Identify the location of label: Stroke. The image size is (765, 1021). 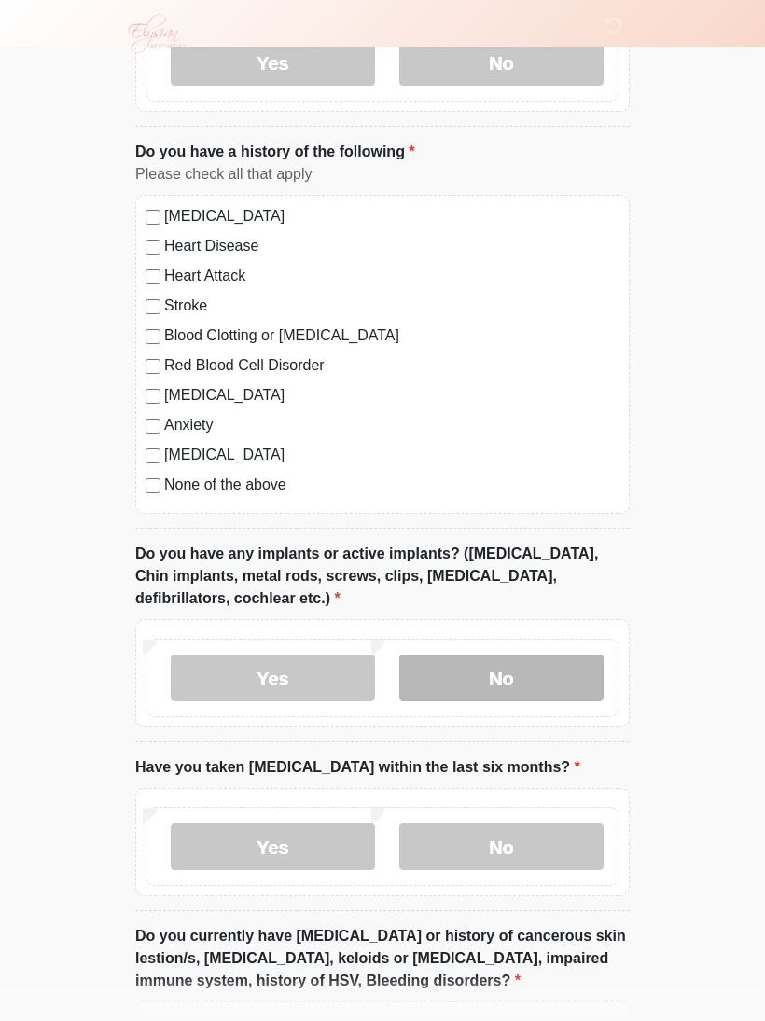
(392, 306).